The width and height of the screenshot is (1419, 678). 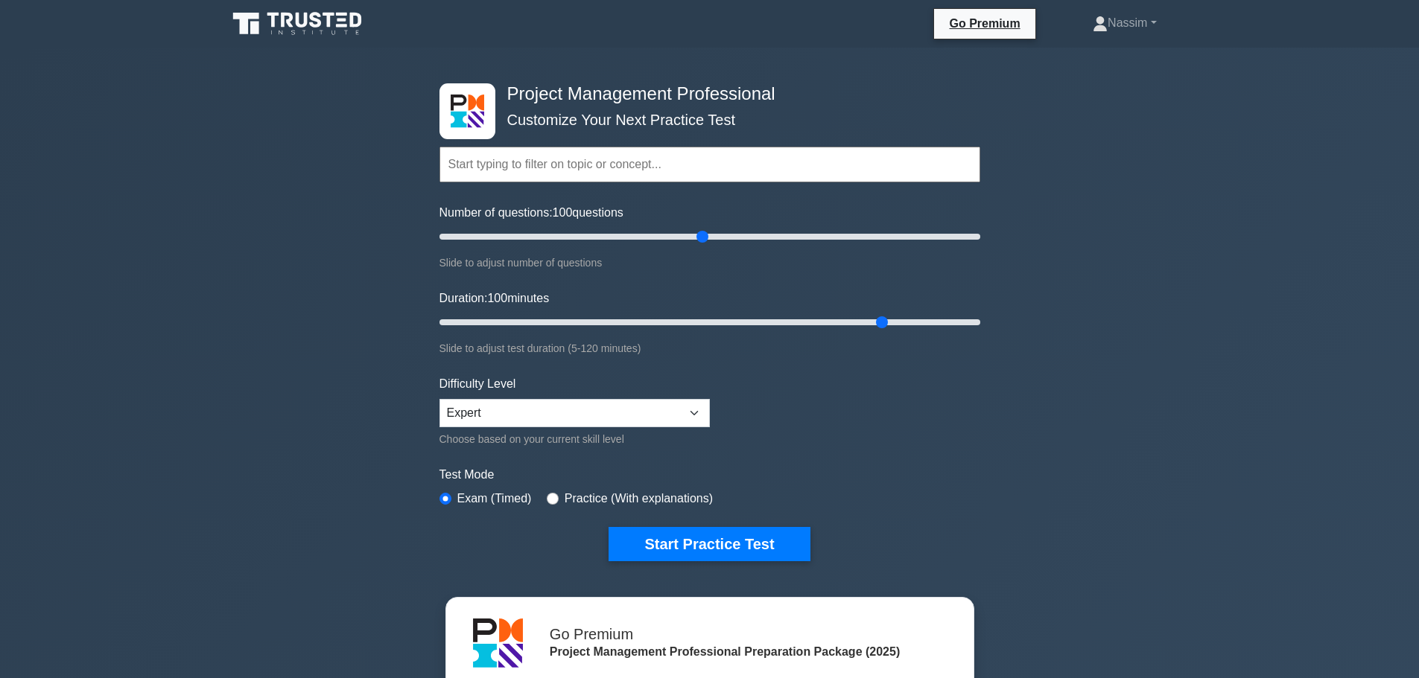 What do you see at coordinates (710, 348) in the screenshot?
I see `div: Slide to adjust test duration (5-120 minutes)` at bounding box center [710, 348].